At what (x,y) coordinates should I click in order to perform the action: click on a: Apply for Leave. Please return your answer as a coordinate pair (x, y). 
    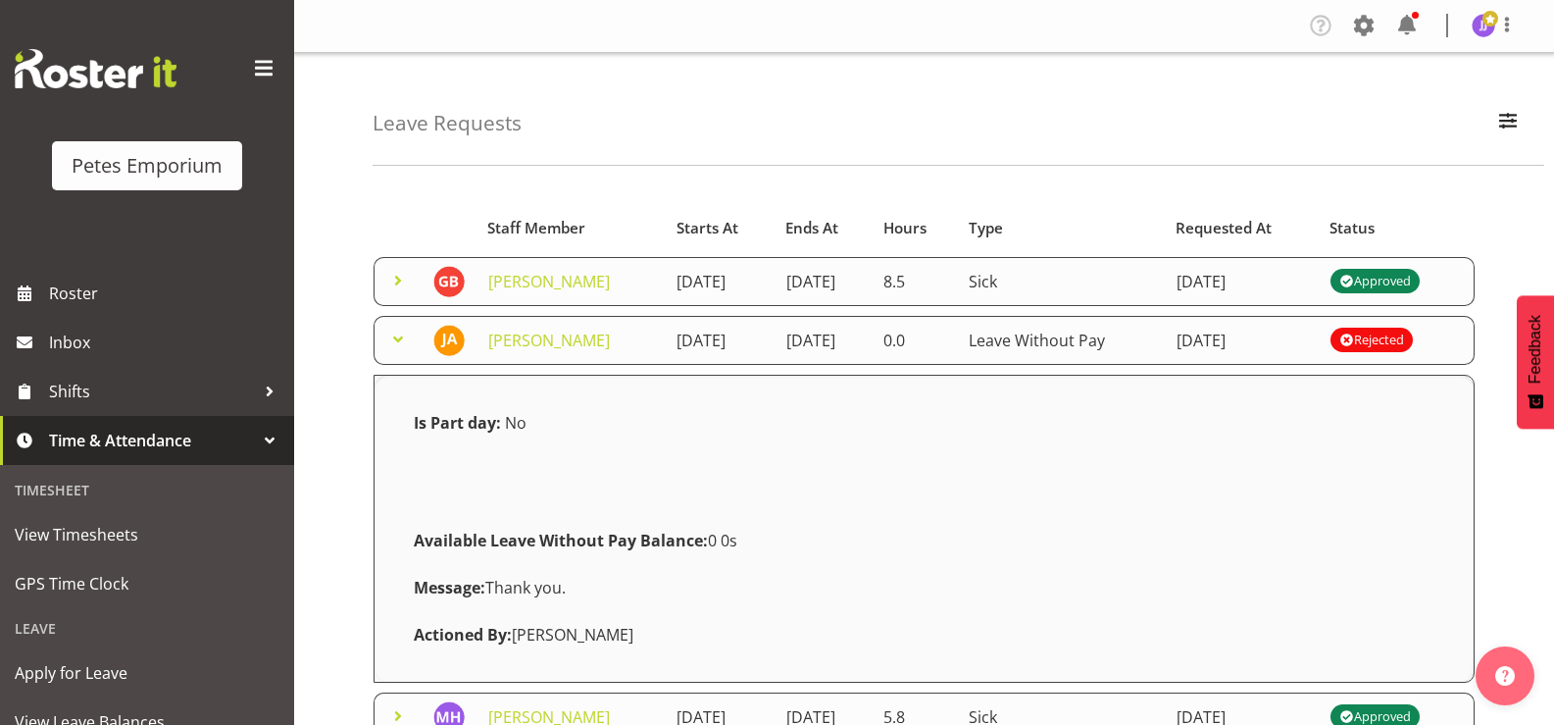
    Looking at the image, I should click on (147, 673).